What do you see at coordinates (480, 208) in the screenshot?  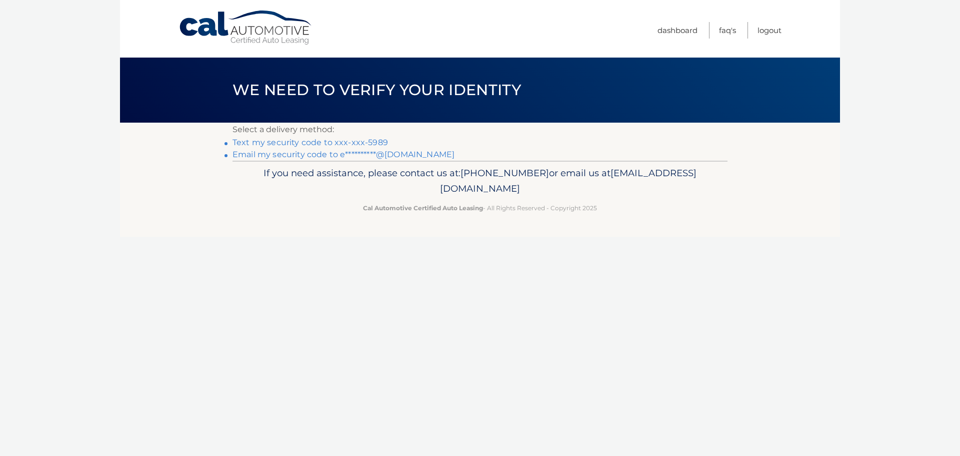 I see `p: - All Rights Reserved - Copyright 2025` at bounding box center [480, 208].